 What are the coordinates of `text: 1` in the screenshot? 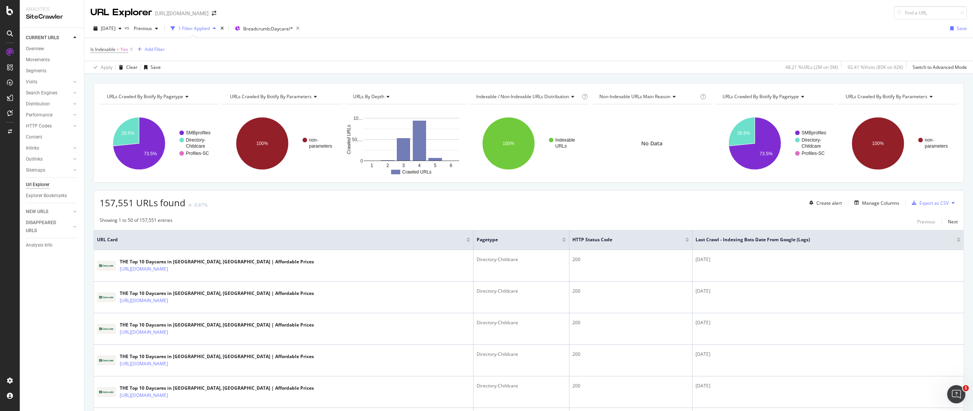 It's located at (372, 165).